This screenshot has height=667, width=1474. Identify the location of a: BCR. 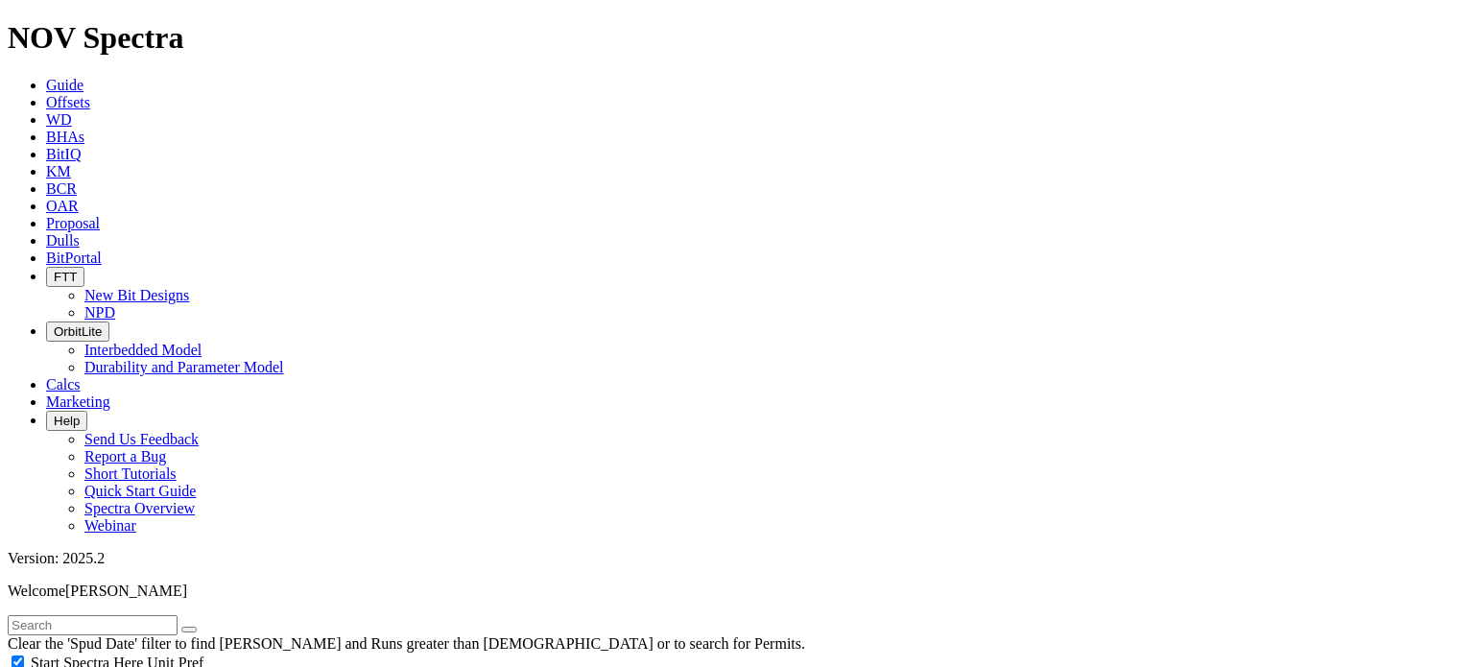
(61, 188).